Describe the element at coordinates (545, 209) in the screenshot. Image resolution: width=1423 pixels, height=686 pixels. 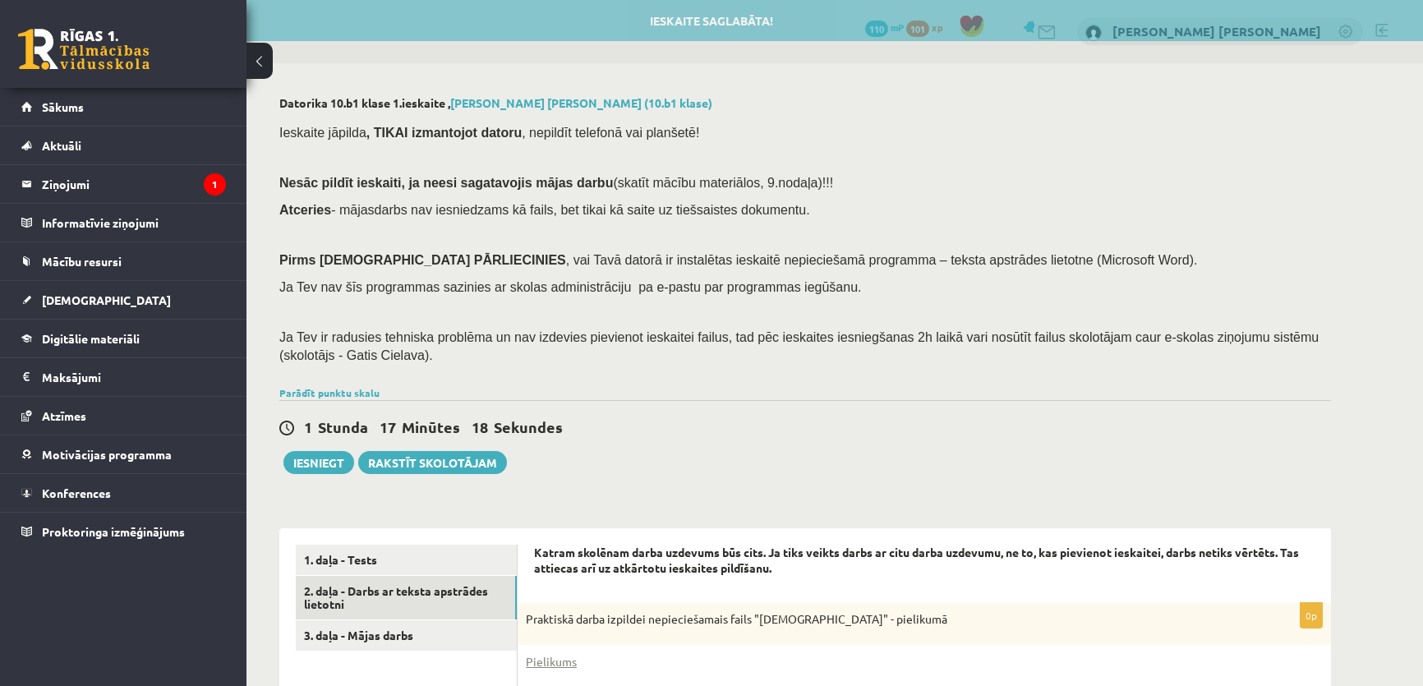
I see `span: - mājasdarbs nav iesniedzams kā fails, bet tikai kā saite uz tiešsaistes dokumentu.` at that location.